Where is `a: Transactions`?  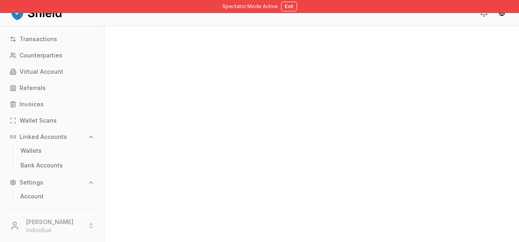 a: Transactions is located at coordinates (52, 39).